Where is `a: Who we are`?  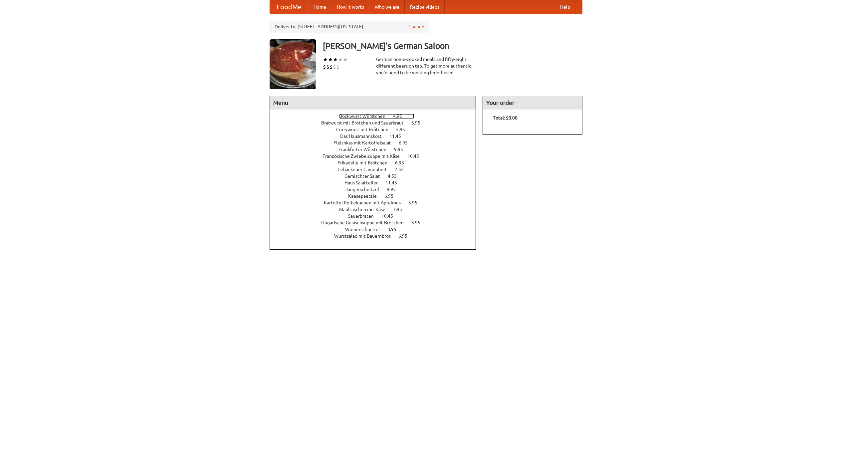
a: Who we are is located at coordinates (387, 7).